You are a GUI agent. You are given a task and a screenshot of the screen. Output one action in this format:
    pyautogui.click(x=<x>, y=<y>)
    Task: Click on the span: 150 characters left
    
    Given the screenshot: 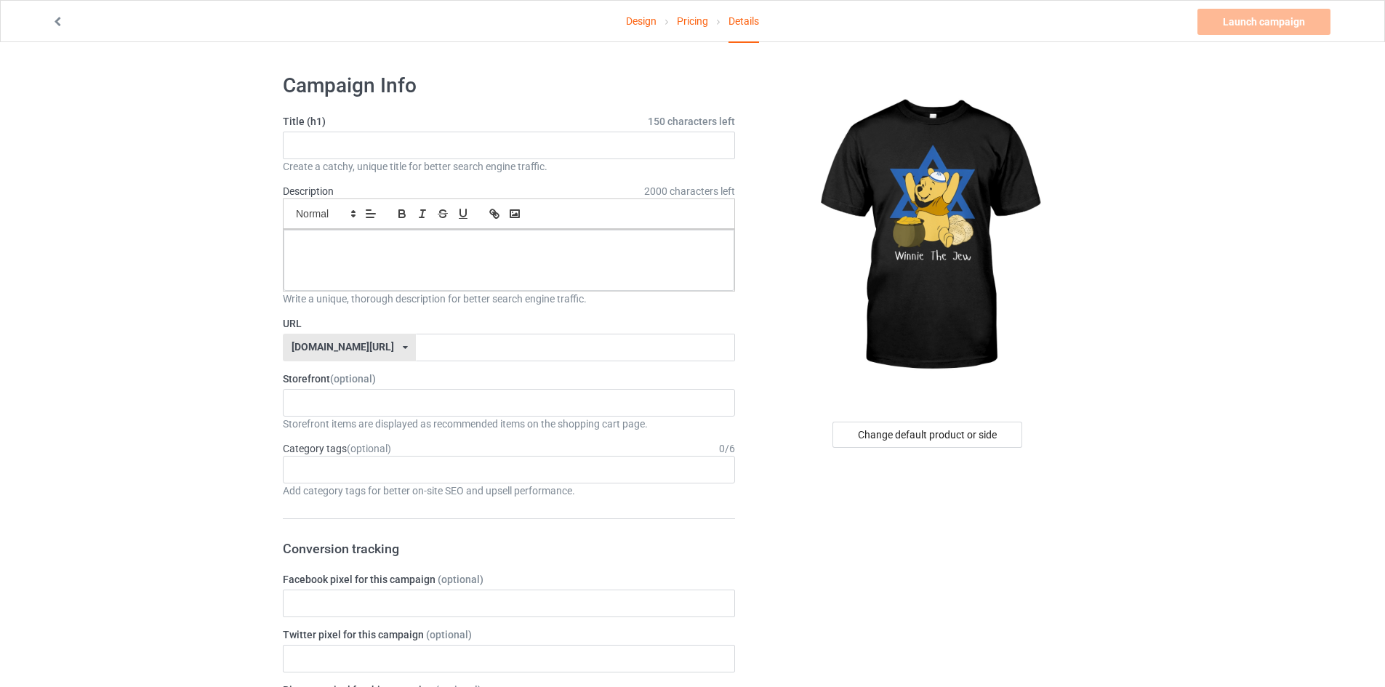 What is the action you would take?
    pyautogui.click(x=691, y=121)
    